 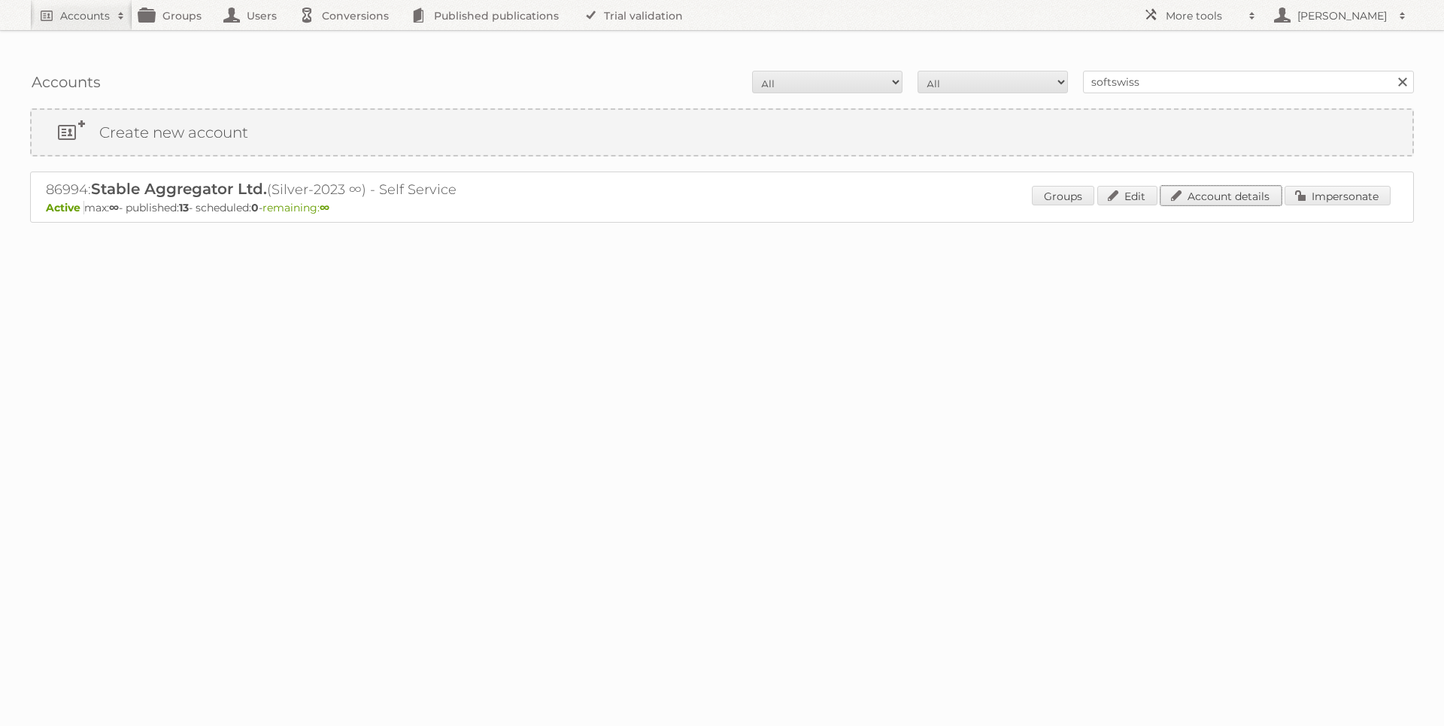 What do you see at coordinates (722, 132) in the screenshot?
I see `a: Create new account` at bounding box center [722, 132].